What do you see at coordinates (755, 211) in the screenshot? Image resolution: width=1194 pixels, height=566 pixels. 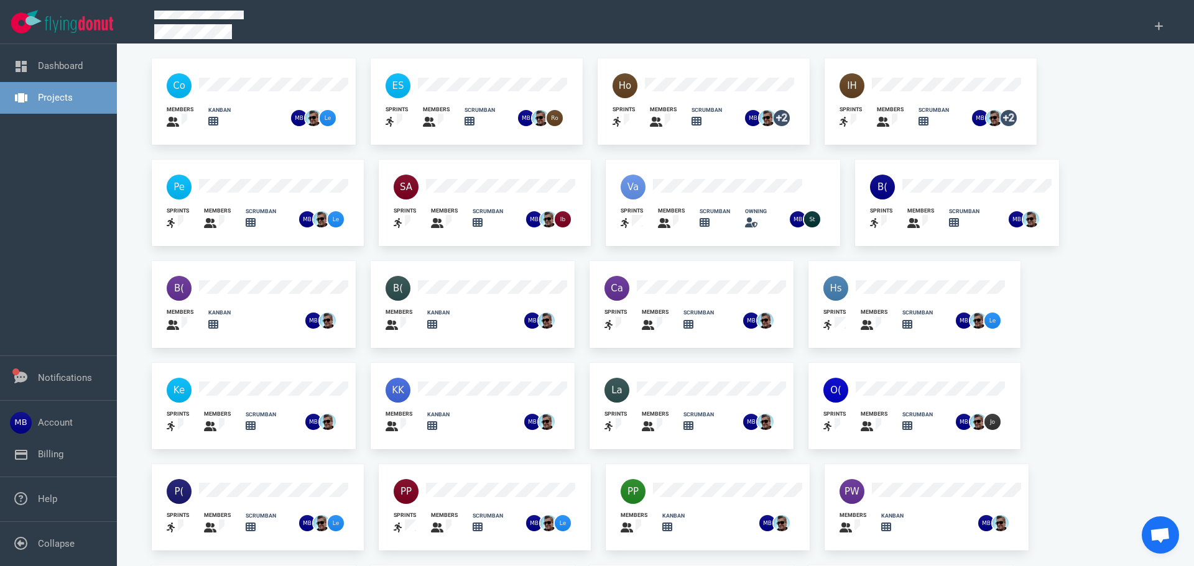 I see `div: owning` at bounding box center [755, 211].